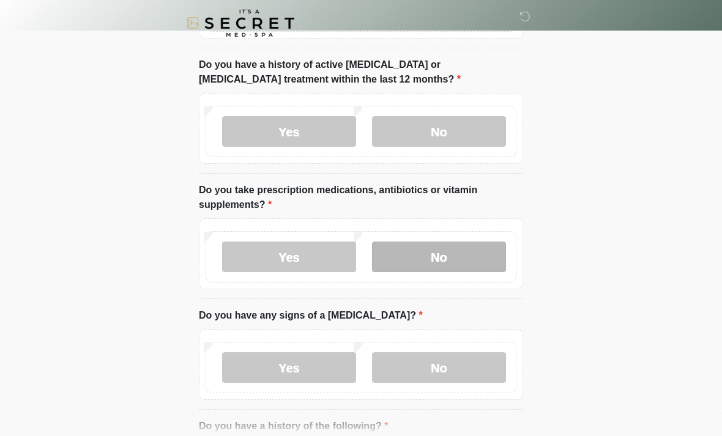 The image size is (722, 436). What do you see at coordinates (293, 427) in the screenshot?
I see `label: Do you have a history of the following?` at bounding box center [293, 427].